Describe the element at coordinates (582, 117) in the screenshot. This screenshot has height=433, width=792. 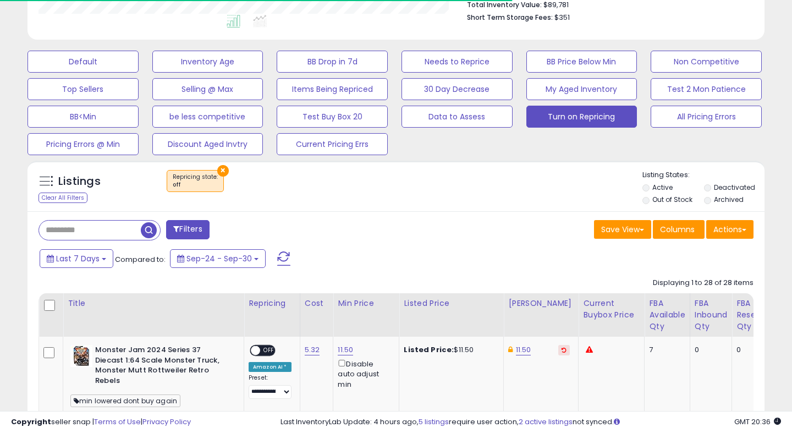
I see `button: Turn on Repricing` at that location.